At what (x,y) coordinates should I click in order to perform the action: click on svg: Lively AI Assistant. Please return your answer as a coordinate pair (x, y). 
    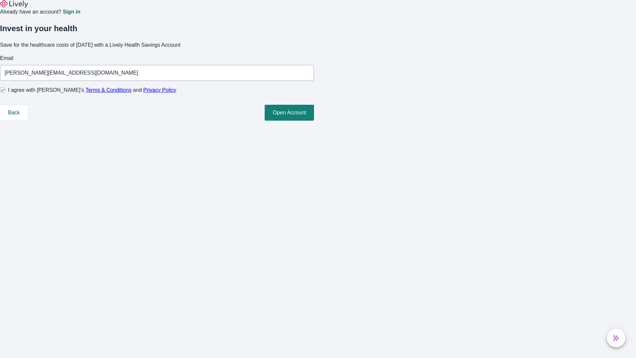
    Looking at the image, I should click on (616, 338).